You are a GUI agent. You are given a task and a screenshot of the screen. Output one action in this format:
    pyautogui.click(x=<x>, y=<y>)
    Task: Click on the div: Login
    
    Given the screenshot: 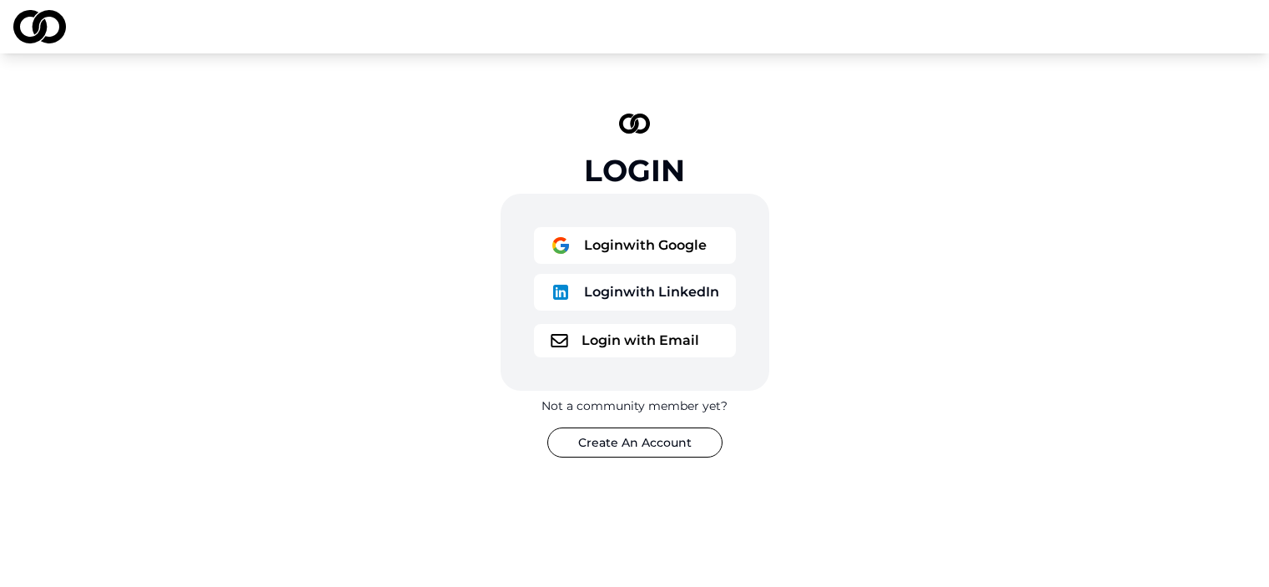 What is the action you would take?
    pyautogui.click(x=634, y=170)
    